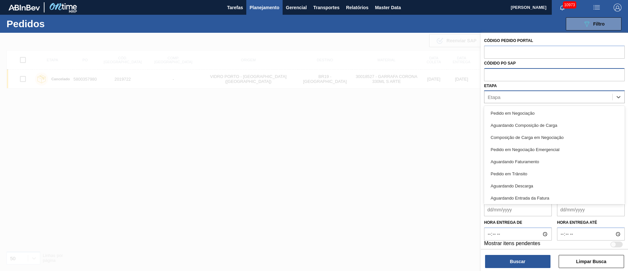 The height and width of the screenshot is (271, 628). What do you see at coordinates (555, 149) in the screenshot?
I see `div: Pedido em Negociação Emergencial` at bounding box center [555, 149].